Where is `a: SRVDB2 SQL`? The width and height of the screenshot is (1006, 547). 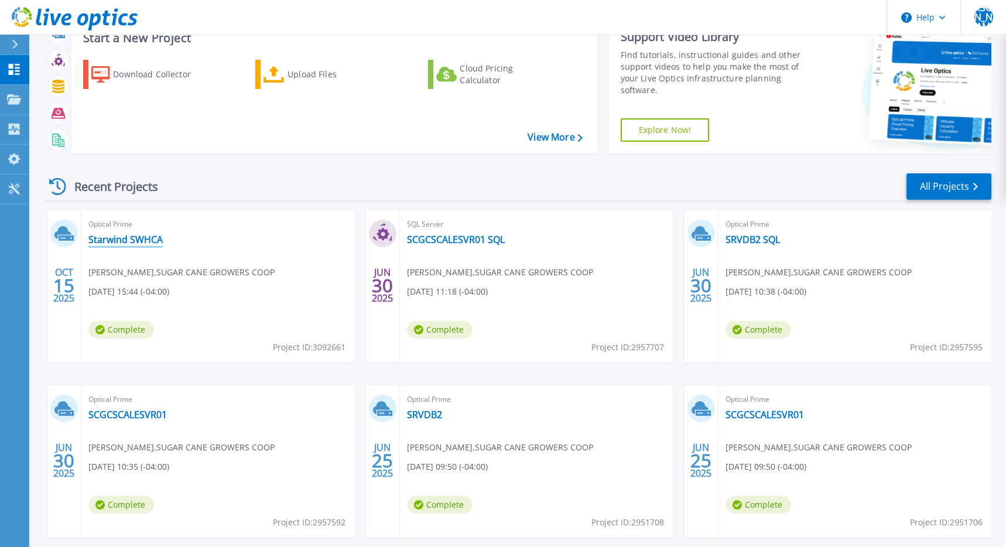 a: SRVDB2 SQL is located at coordinates (753, 240).